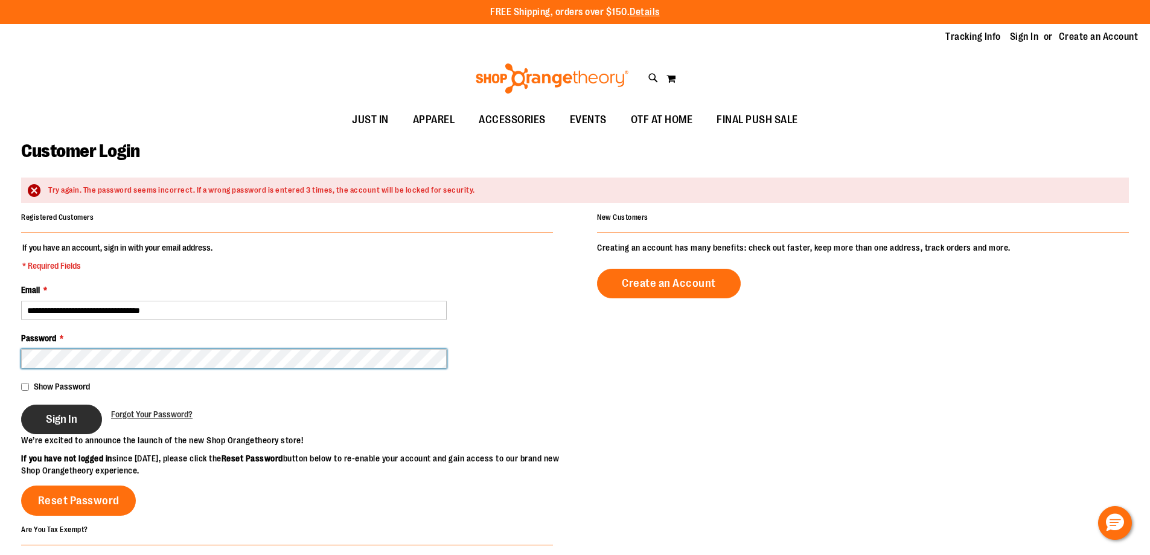  What do you see at coordinates (623, 217) in the screenshot?
I see `strong: New Customers` at bounding box center [623, 217].